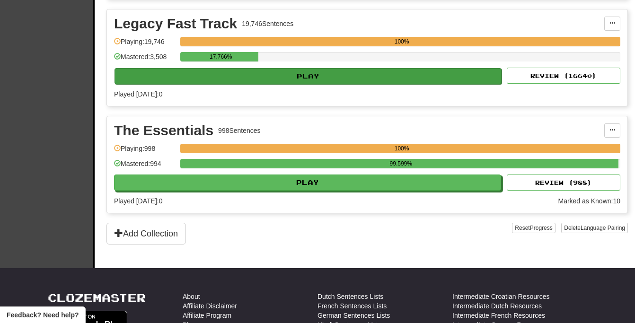 This screenshot has width=635, height=323. I want to click on div: Legacy Fast Track, so click(175, 24).